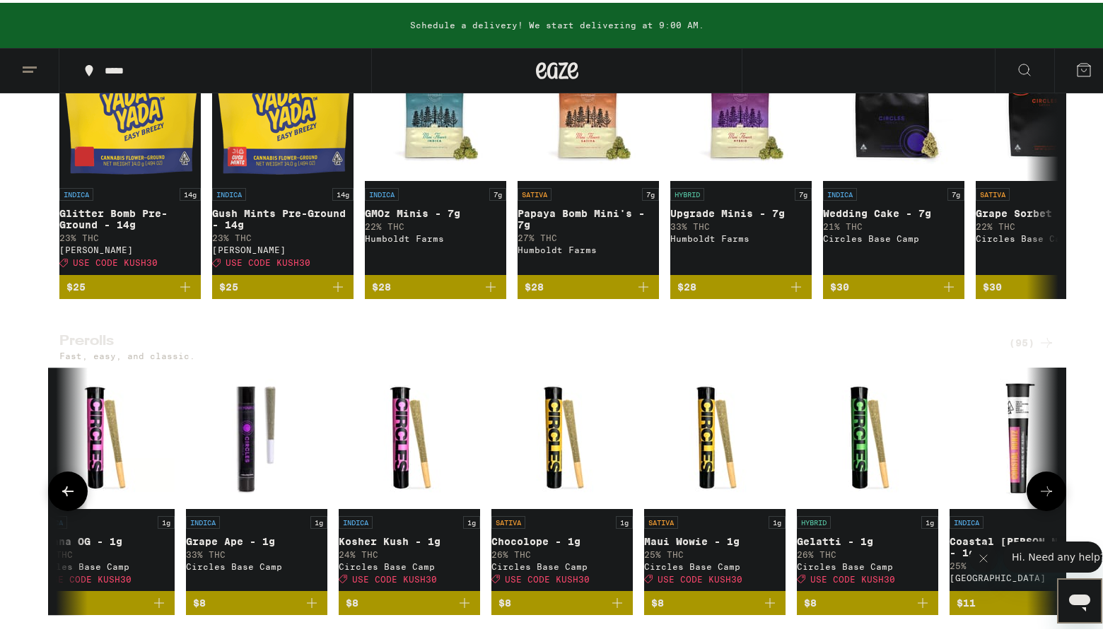 The width and height of the screenshot is (1103, 632). What do you see at coordinates (562, 476) in the screenshot?
I see `a: Open page for Chocolope - 1g from Circles Base Camp` at bounding box center [562, 476].